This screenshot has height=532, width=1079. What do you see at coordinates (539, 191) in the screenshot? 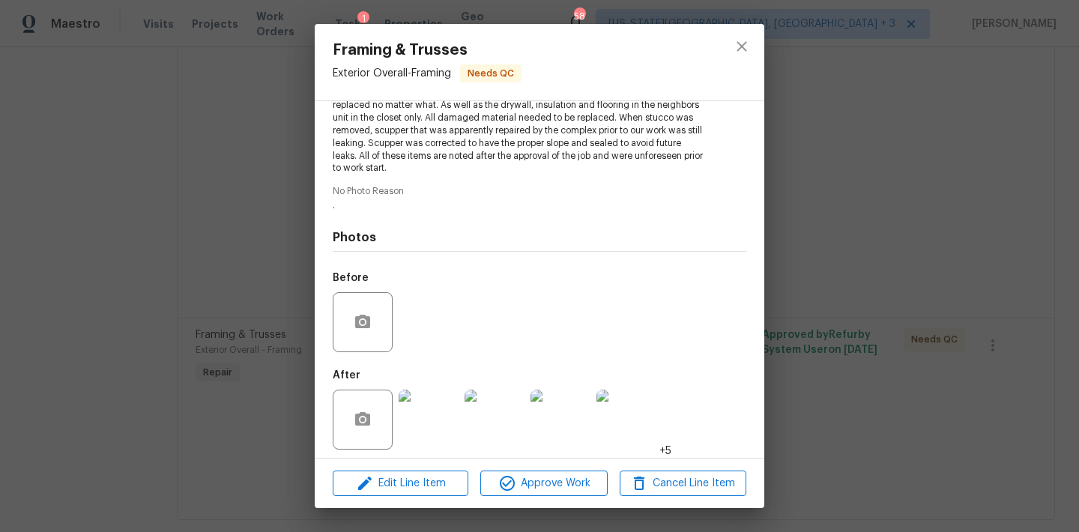
I see `span: No Photo Reason` at bounding box center [539, 191].